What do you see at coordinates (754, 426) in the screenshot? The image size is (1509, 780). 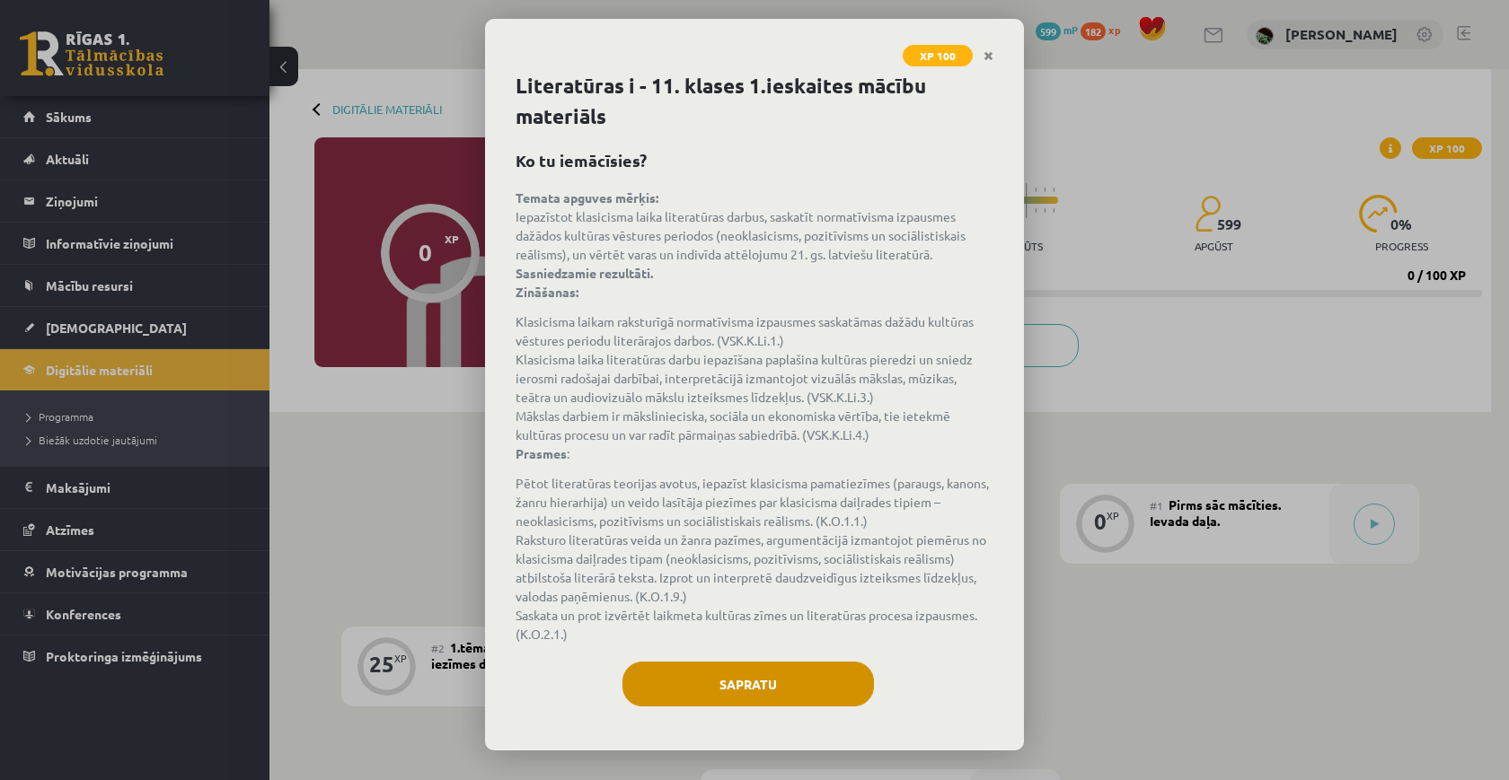 I see `li: Mākslas darbiem ir mākslinieciska, sociāla un ekonomiska vērtība, tie ietekmē kultūras procesu un...` at bounding box center [754, 426].